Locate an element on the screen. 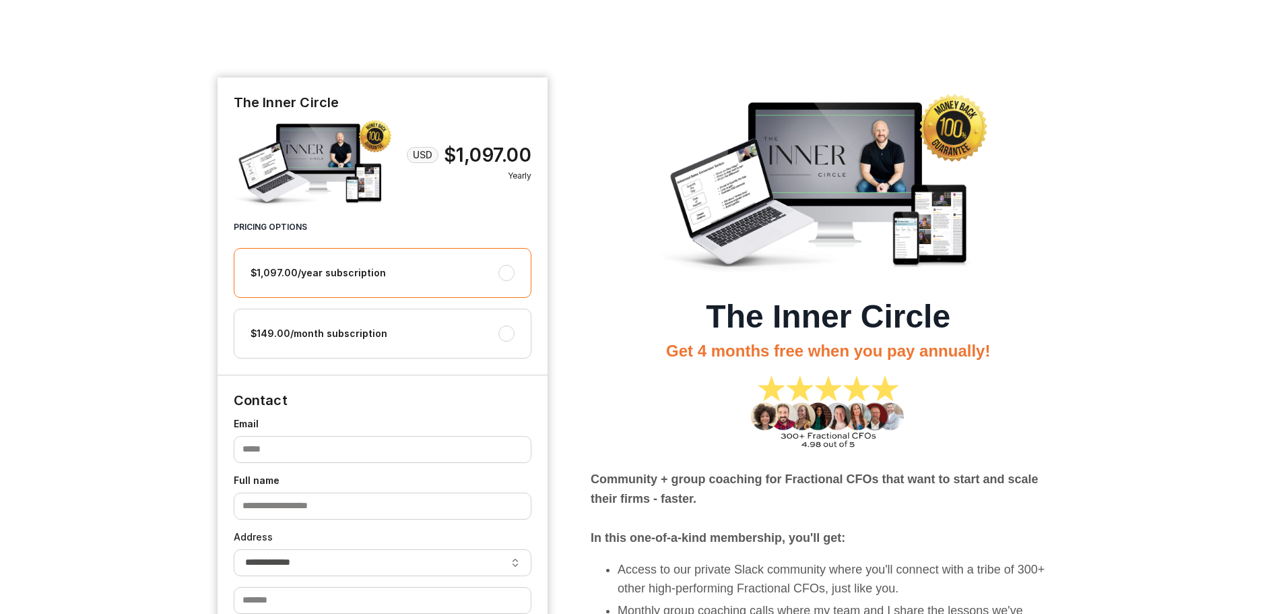 The width and height of the screenshot is (1283, 614). h4: The Inner Circle is located at coordinates (383, 102).